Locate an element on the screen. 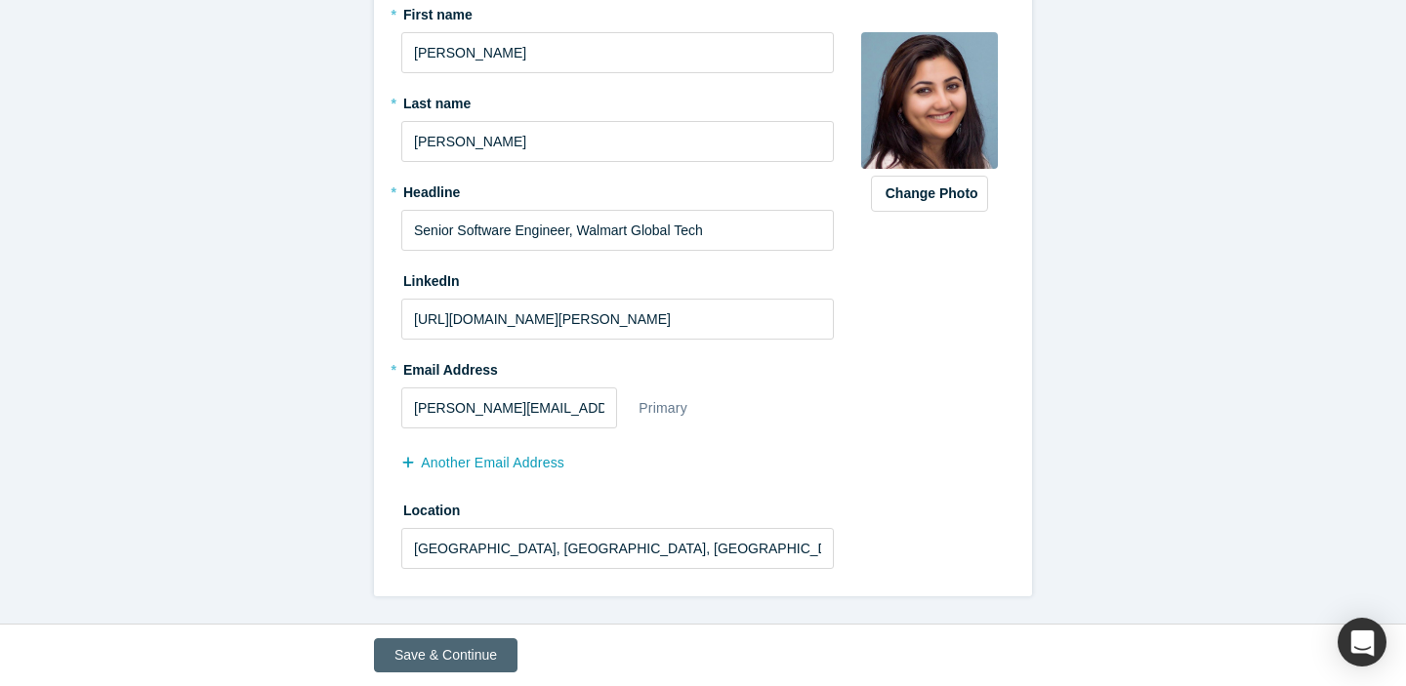 The height and width of the screenshot is (686, 1406). label: Last name is located at coordinates (617, 101).